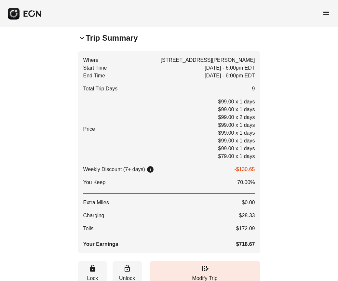 This screenshot has width=338, height=281. Describe the element at coordinates (88, 229) in the screenshot. I see `span: Tolls` at that location.